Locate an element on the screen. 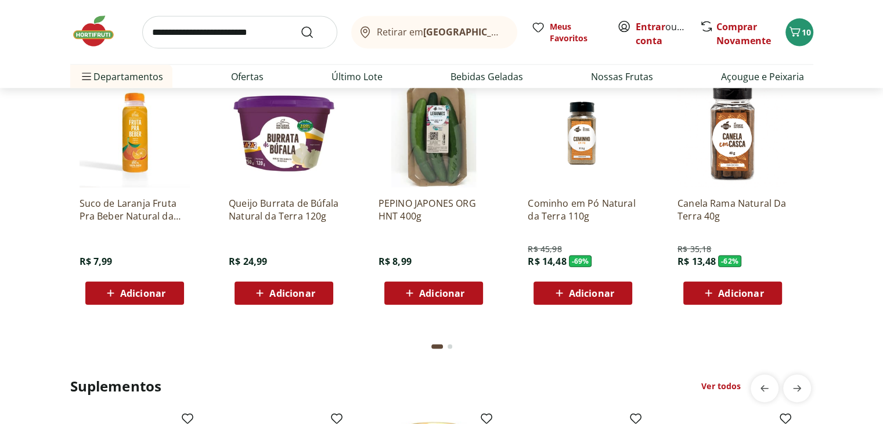 This screenshot has height=424, width=883. img: Suco de Laranja Fruta Pra Beber Natural da Terra 250ml is located at coordinates (135, 132).